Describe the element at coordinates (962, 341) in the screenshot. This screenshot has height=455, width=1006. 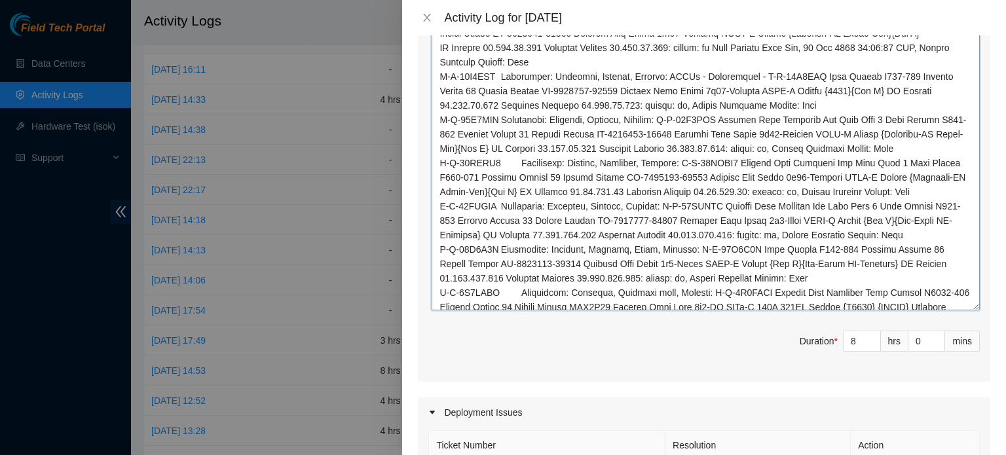
I see `div: mins` at that location.